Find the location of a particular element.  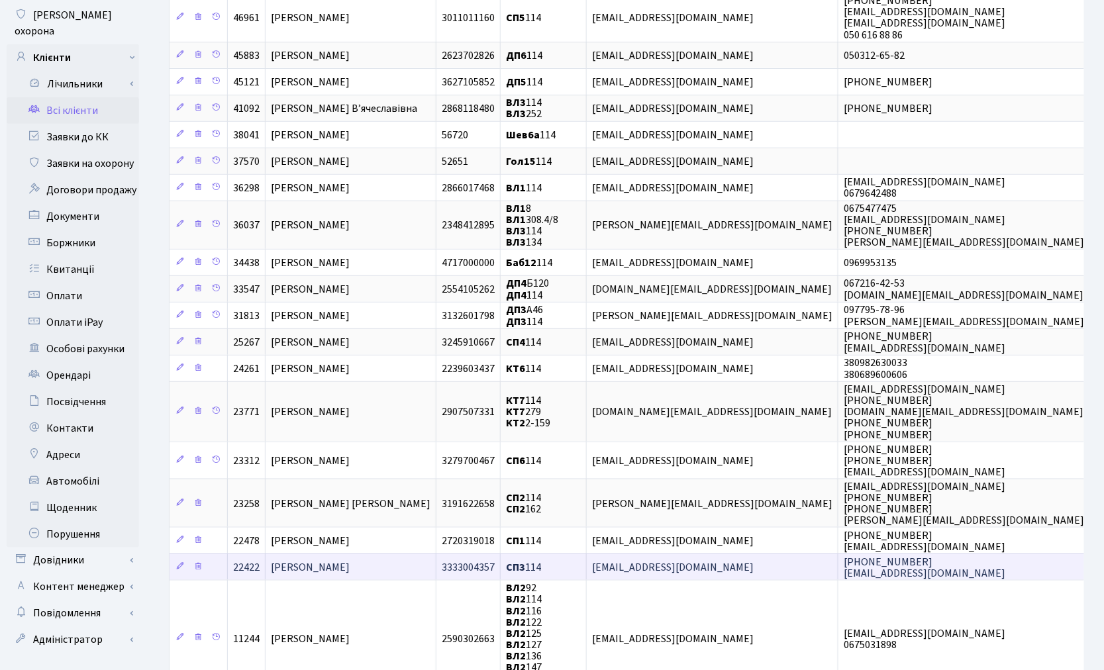

span: 22422 is located at coordinates (246, 568).